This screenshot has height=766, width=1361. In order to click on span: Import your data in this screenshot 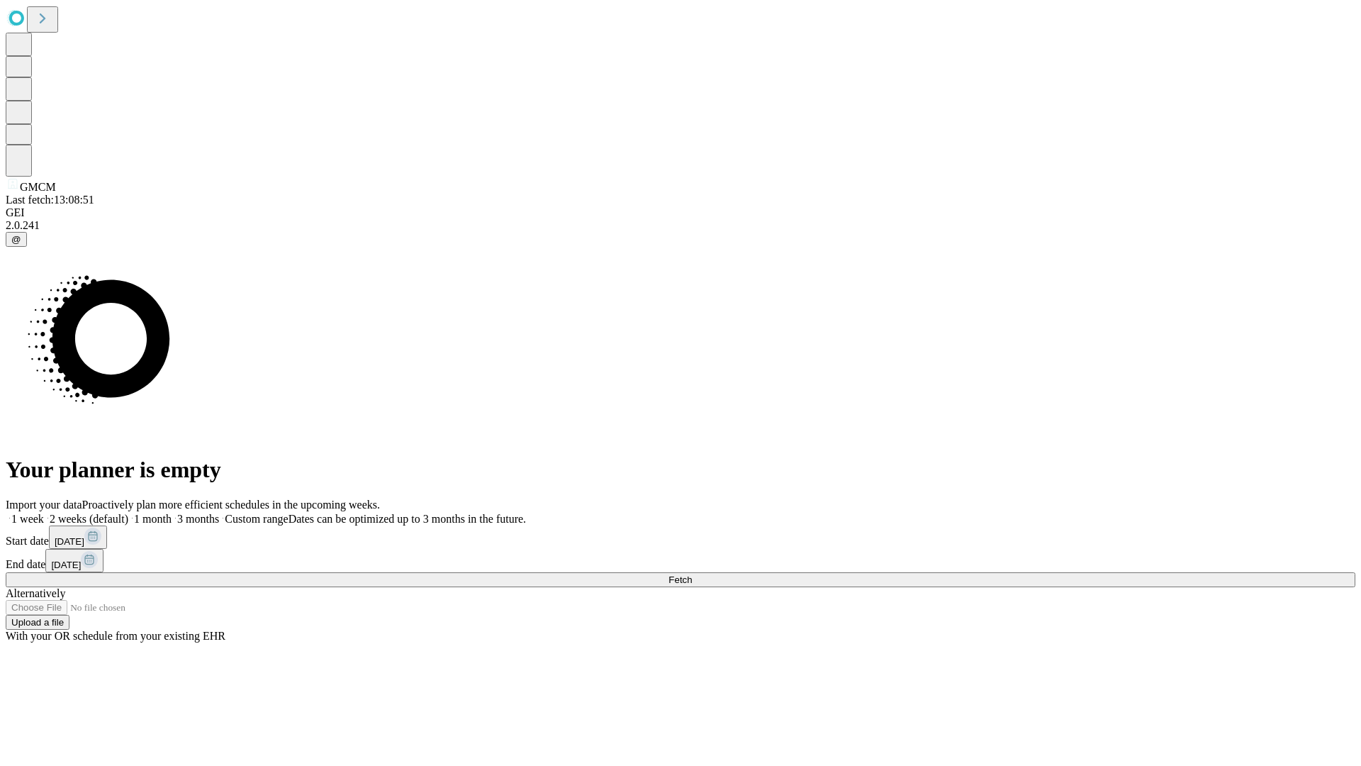, I will do `click(44, 504)`.